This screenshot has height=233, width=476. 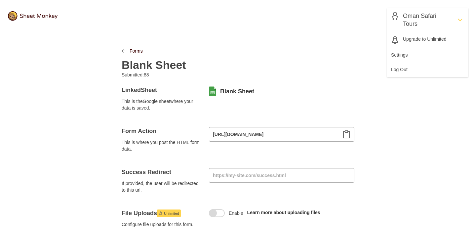 What do you see at coordinates (171, 213) in the screenshot?
I see `span: Unlimited` at bounding box center [171, 213].